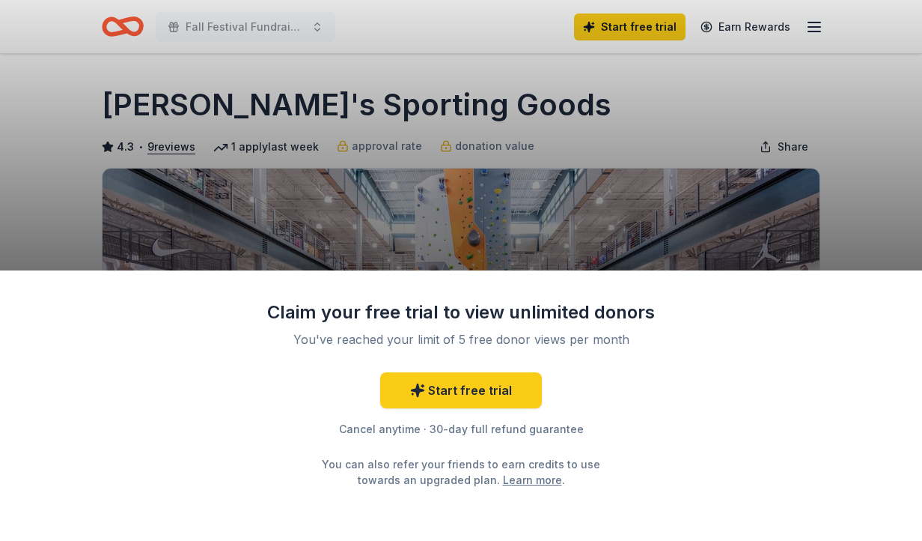 This screenshot has height=541, width=922. Describe the element at coordinates (461, 390) in the screenshot. I see `a: Start free trial` at that location.